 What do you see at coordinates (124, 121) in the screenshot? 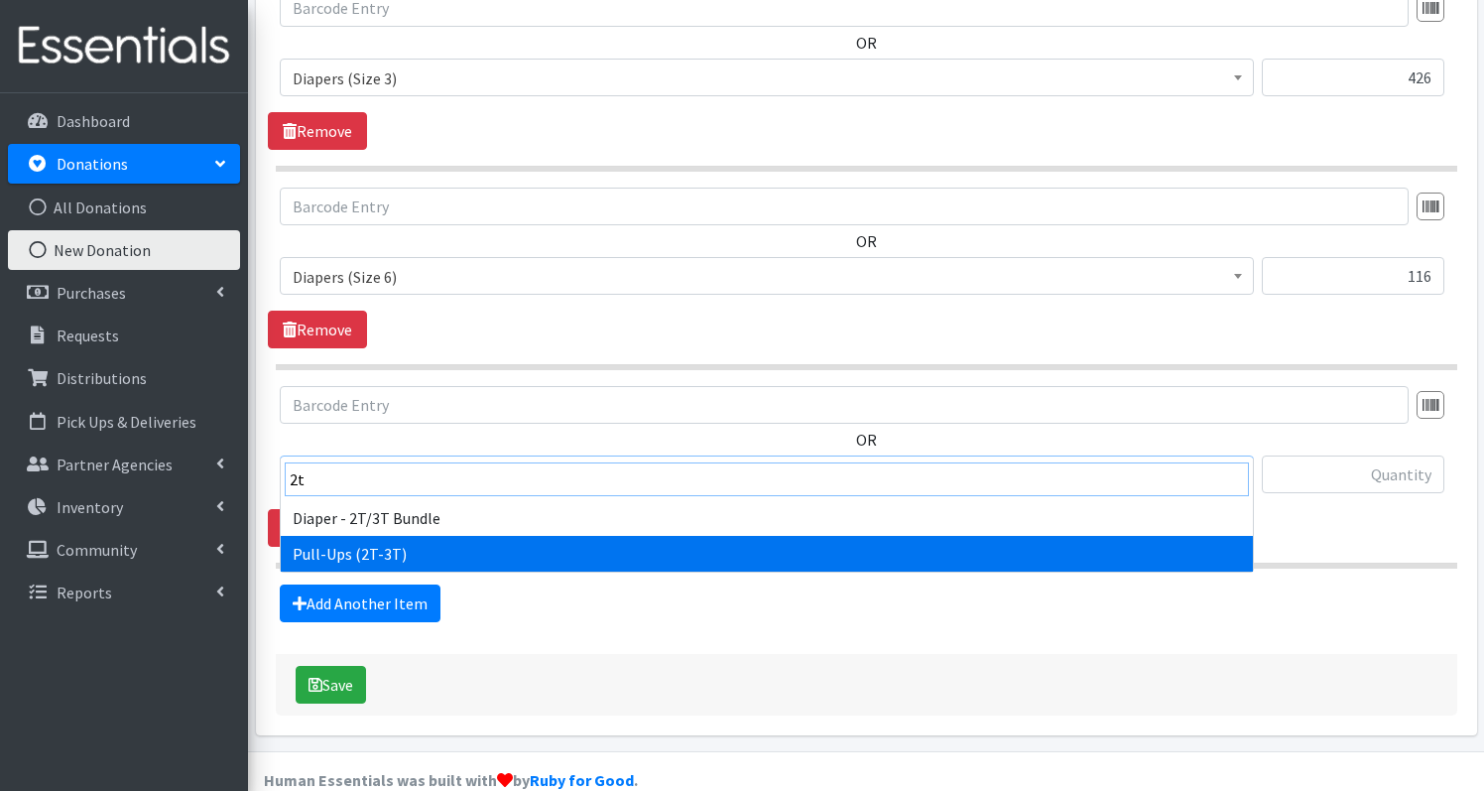
I see `a: Dashboard` at bounding box center [124, 121].